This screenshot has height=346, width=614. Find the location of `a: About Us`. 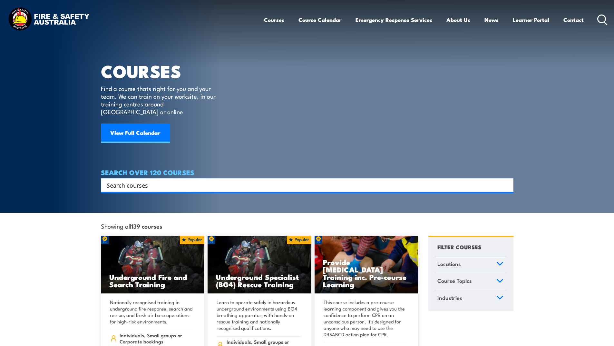

a: About Us is located at coordinates (458, 20).